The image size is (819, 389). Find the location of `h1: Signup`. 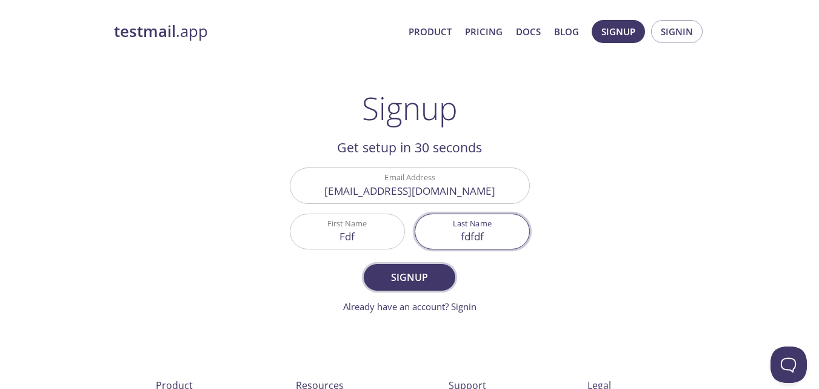

h1: Signup is located at coordinates (410, 108).